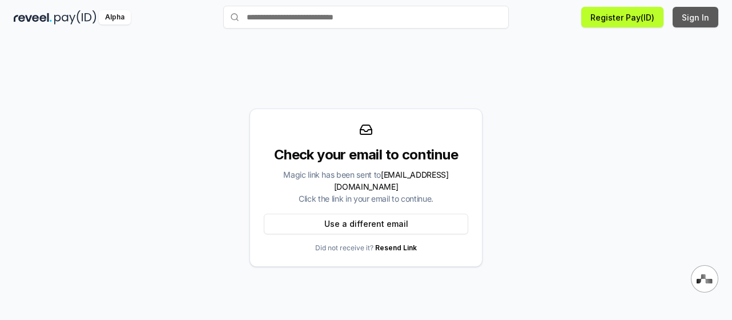 This screenshot has height=320, width=732. What do you see at coordinates (396, 247) in the screenshot?
I see `a: Resend Link` at bounding box center [396, 247].